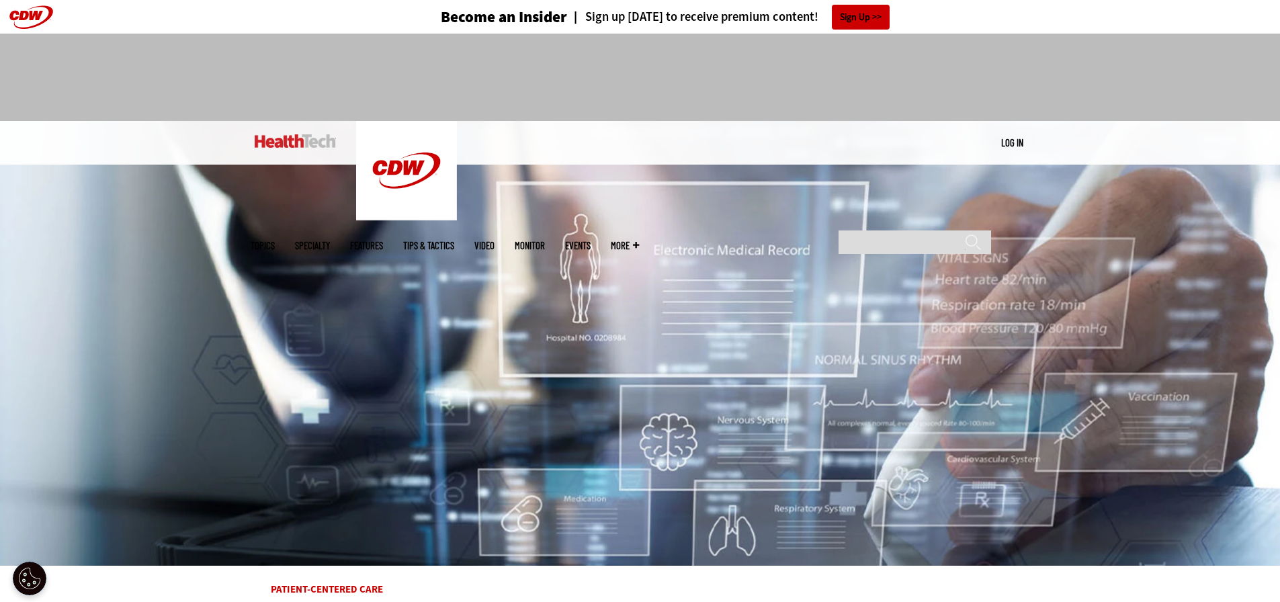 This screenshot has height=602, width=1280. What do you see at coordinates (861, 17) in the screenshot?
I see `a: Sign Up` at bounding box center [861, 17].